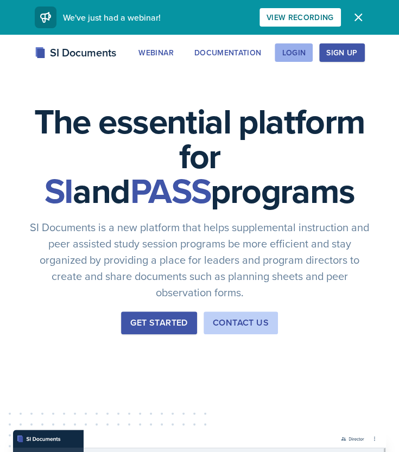 The height and width of the screenshot is (452, 399). What do you see at coordinates (156, 53) in the screenshot?
I see `button: Webinar` at bounding box center [156, 53].